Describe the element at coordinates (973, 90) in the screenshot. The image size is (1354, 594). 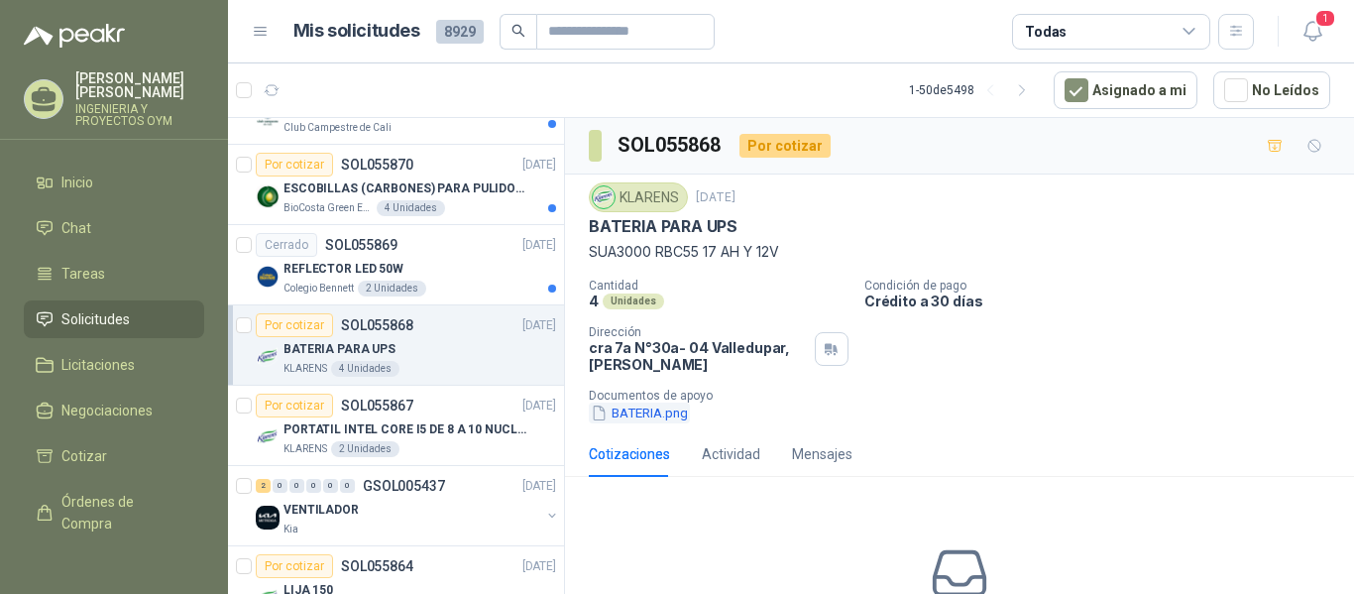
I see `div: 1 - 50 de 5498` at that location.